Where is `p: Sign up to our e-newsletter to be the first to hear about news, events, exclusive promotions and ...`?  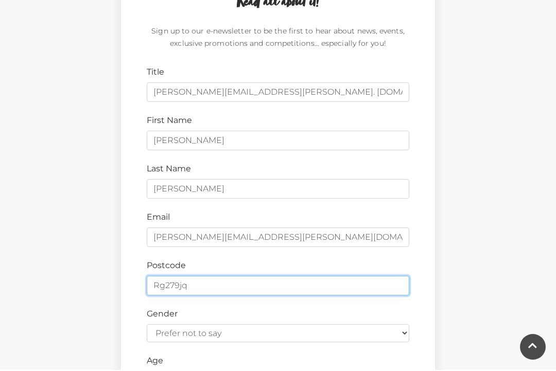
p: Sign up to our e-newsletter to be the first to hear about news, events, exclusive promotions and ... is located at coordinates (278, 40).